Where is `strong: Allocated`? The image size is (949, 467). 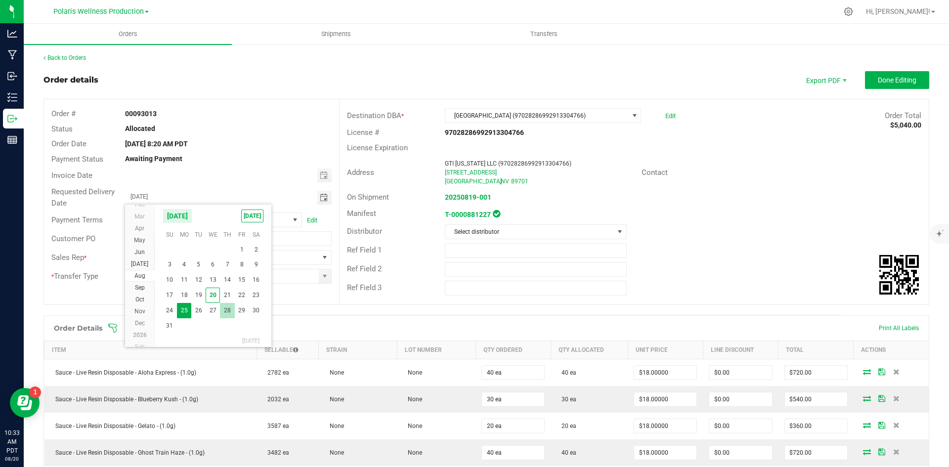 strong: Allocated is located at coordinates (140, 129).